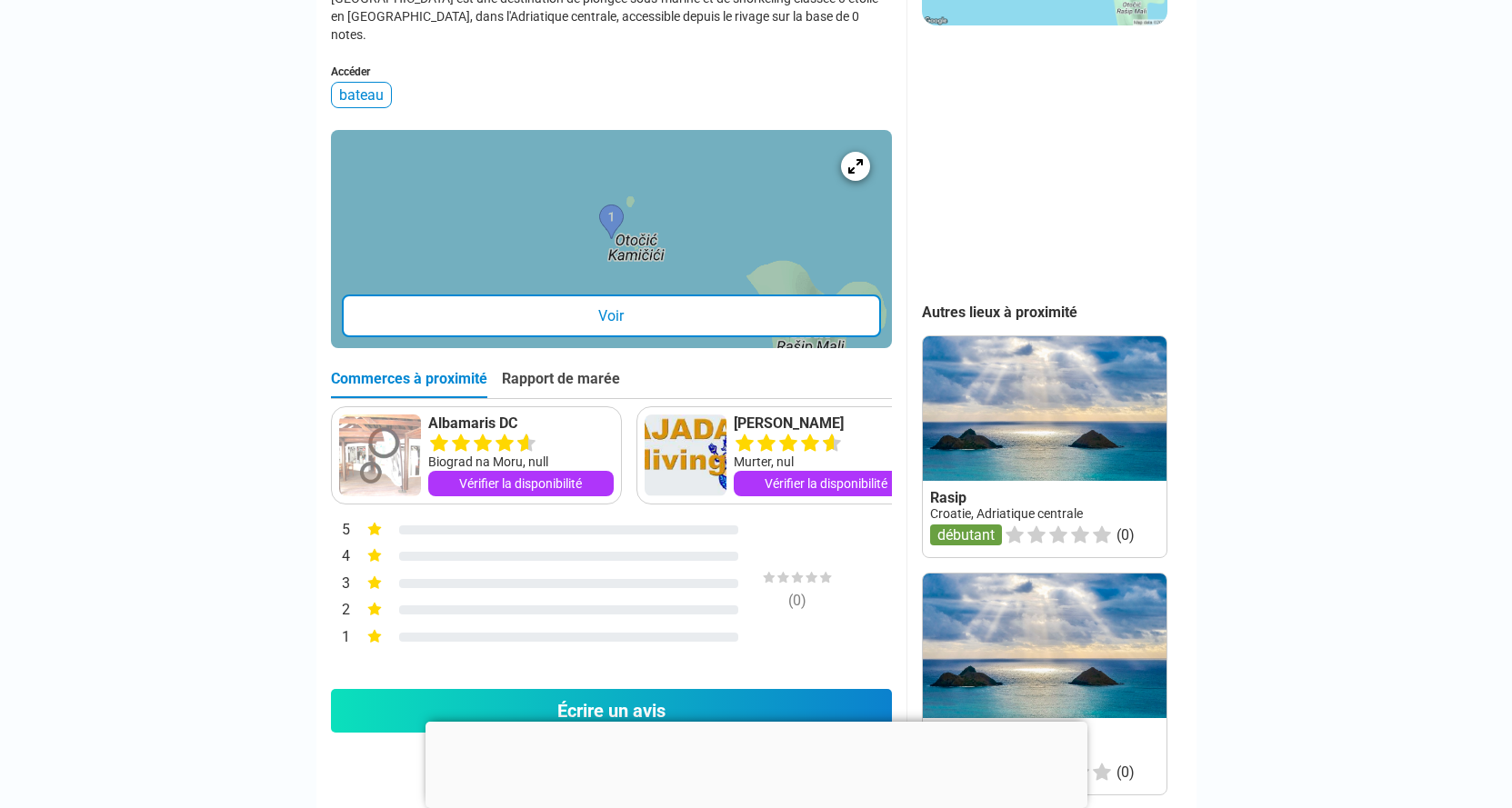 The image size is (1512, 808). I want to click on font: 5, so click(345, 529).